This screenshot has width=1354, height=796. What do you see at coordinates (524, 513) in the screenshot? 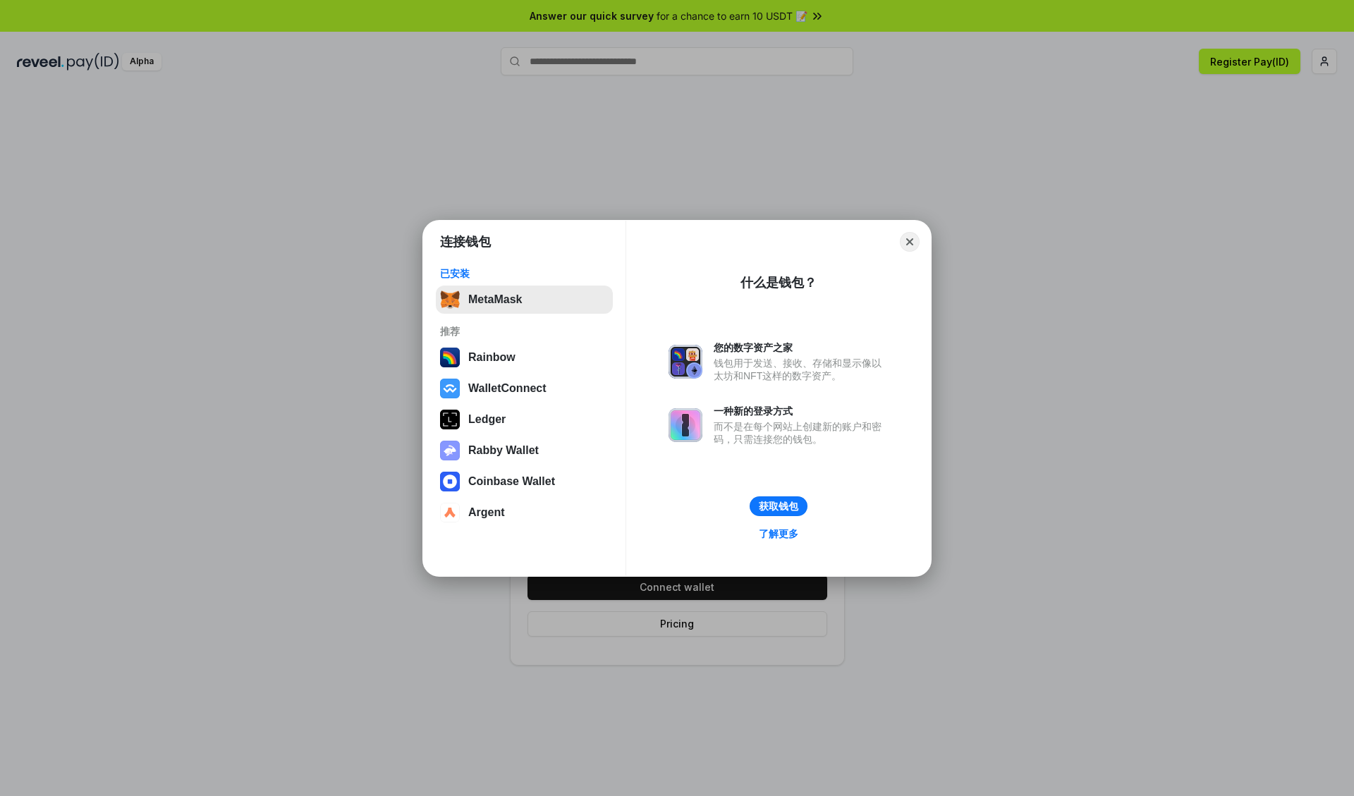
I see `button: Argent` at bounding box center [524, 513].